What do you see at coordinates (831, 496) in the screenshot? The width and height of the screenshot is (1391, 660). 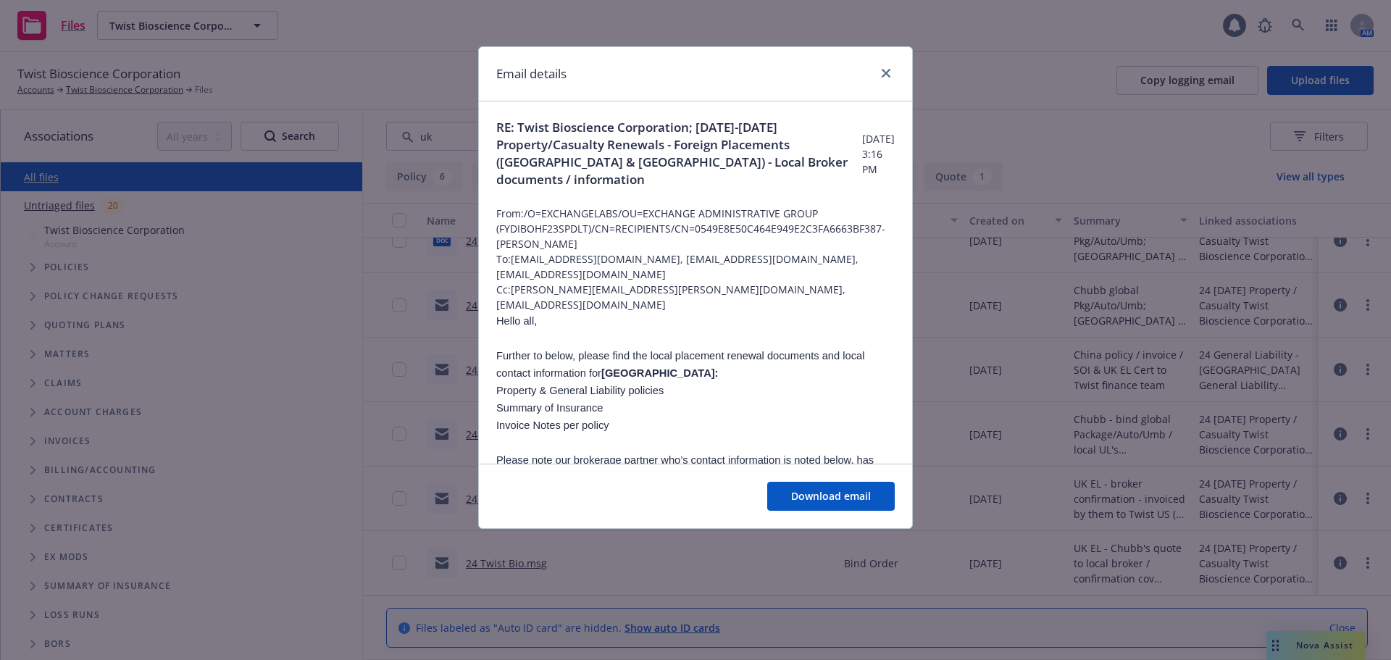 I see `span: Download email` at bounding box center [831, 496].